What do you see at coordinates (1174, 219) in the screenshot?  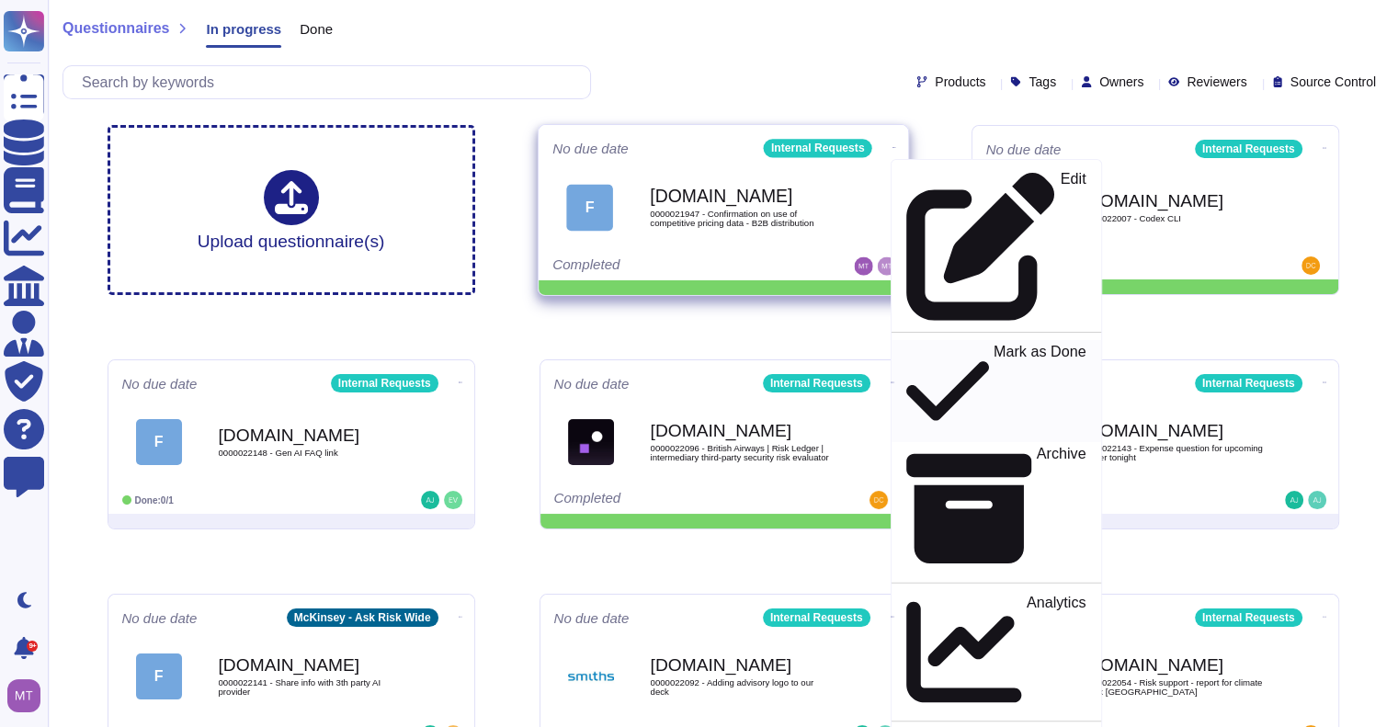 I see `span: 0000022007 - Codex CLI` at bounding box center [1174, 219].